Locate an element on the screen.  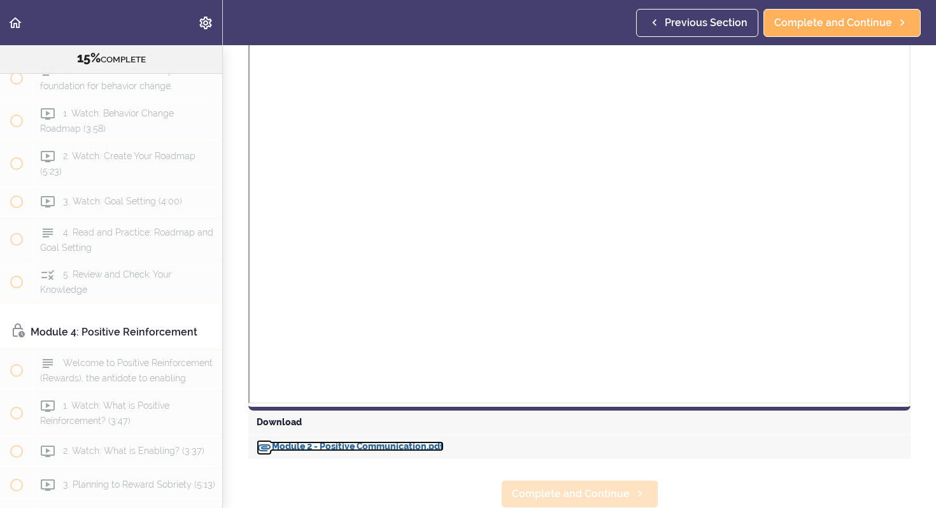
span: Previous Section is located at coordinates (706, 23).